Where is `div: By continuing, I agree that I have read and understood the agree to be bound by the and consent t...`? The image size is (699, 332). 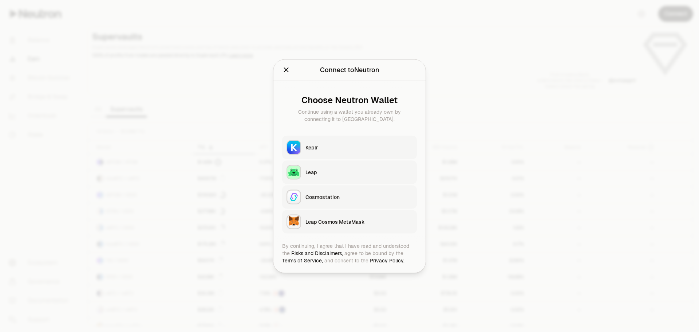 div: By continuing, I agree that I have read and understood the agree to be bound by the and consent t... is located at coordinates (350, 253).